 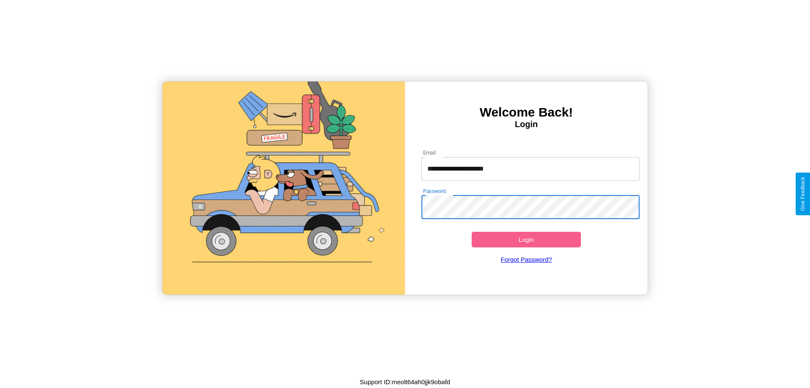 I want to click on h4: Login, so click(x=526, y=124).